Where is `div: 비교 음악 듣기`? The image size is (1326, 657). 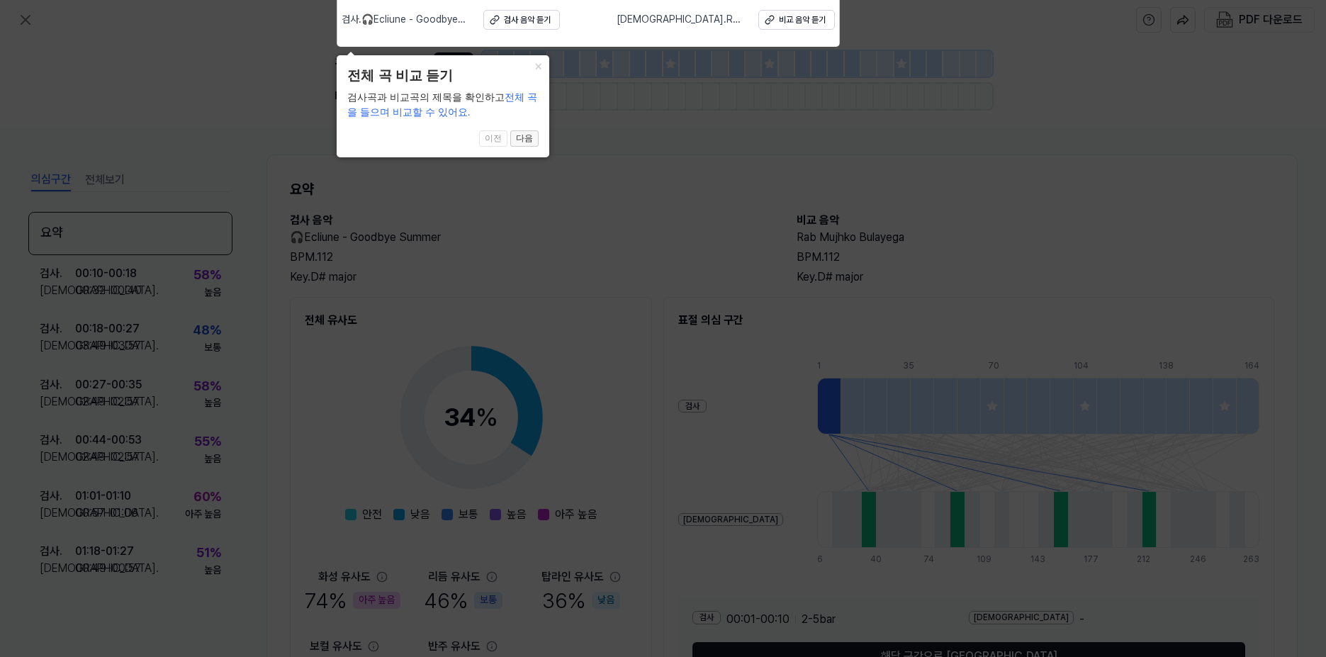 div: 비교 음악 듣기 is located at coordinates (802, 20).